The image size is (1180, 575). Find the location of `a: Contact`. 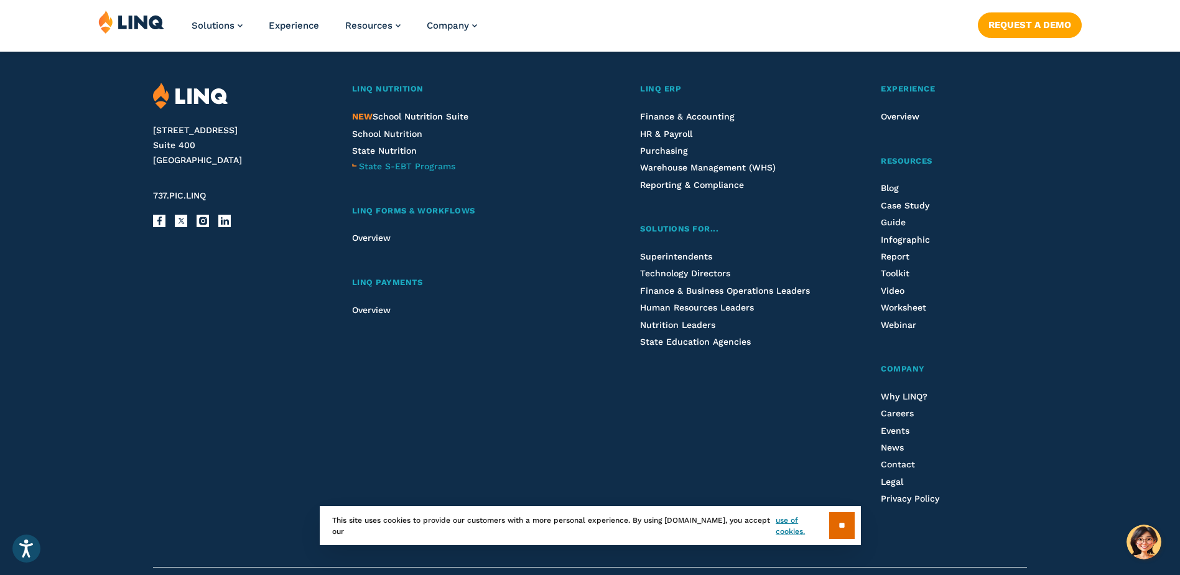

a: Contact is located at coordinates (898, 464).